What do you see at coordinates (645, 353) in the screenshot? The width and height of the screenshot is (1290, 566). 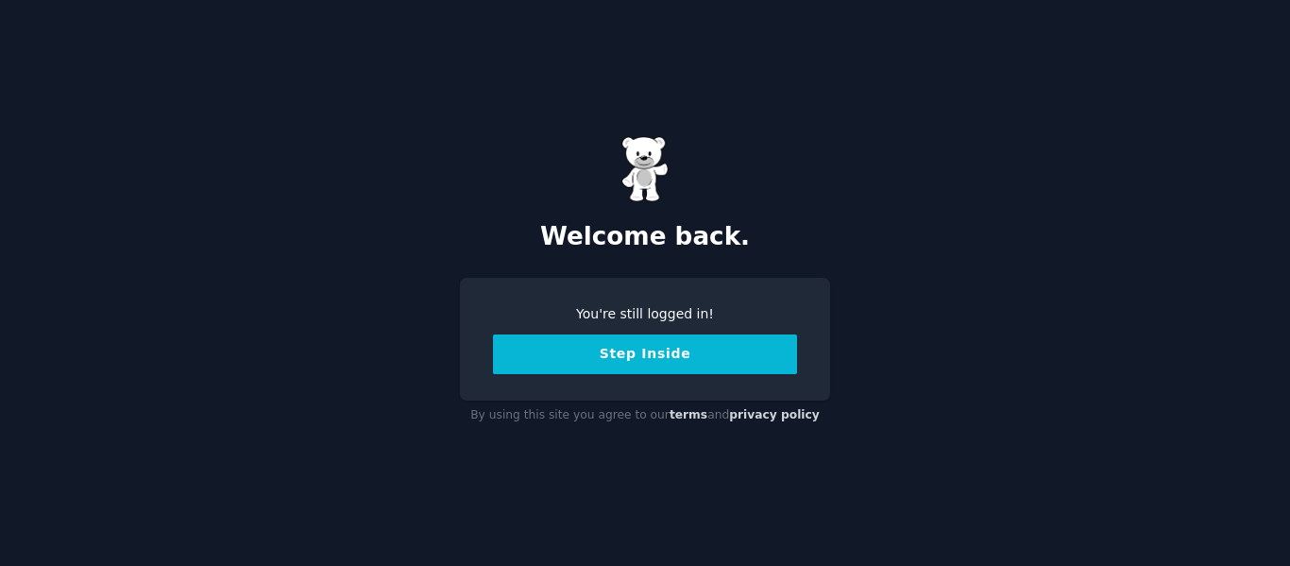 I see `a: Step Inside` at bounding box center [645, 353].